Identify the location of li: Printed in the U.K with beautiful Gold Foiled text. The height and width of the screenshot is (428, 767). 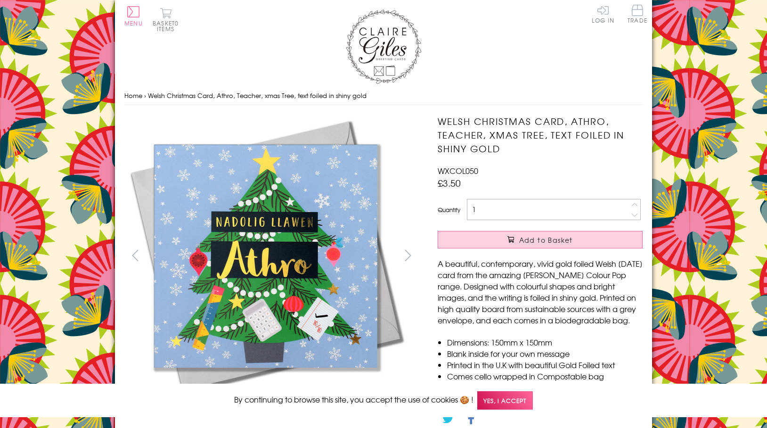
(544, 365).